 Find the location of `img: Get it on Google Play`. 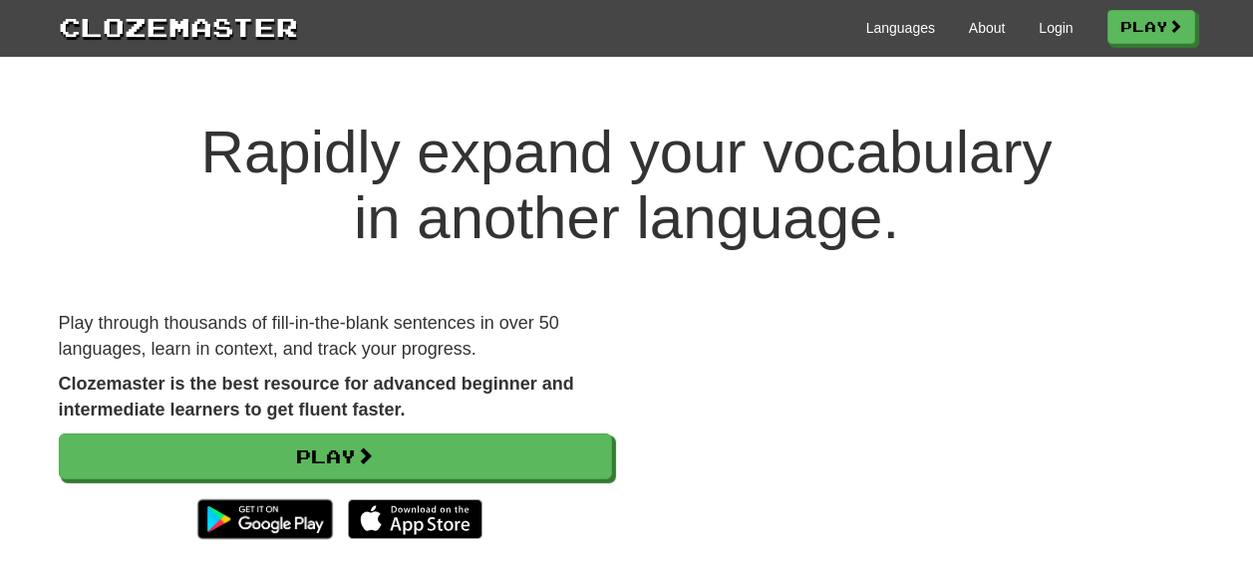

img: Get it on Google Play is located at coordinates (264, 519).